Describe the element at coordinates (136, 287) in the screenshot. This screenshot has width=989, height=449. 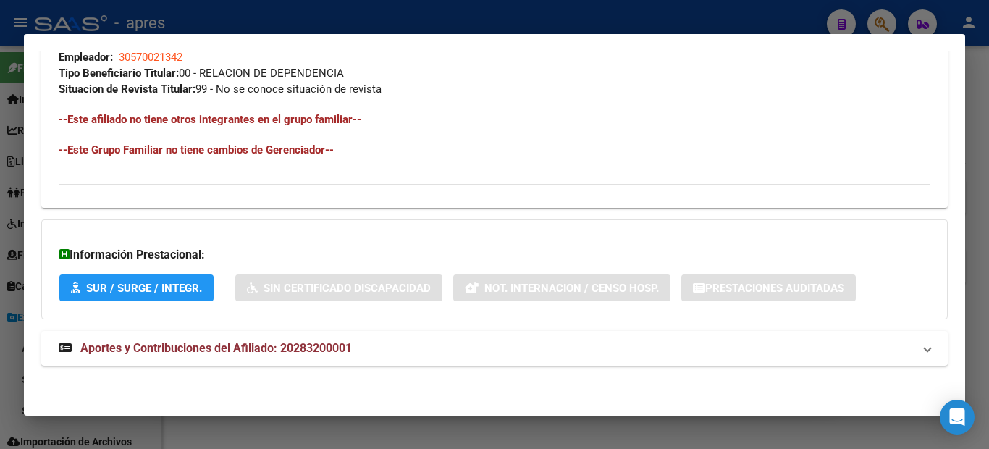
I see `button: SUR / SURGE / INTEGR.` at that location.